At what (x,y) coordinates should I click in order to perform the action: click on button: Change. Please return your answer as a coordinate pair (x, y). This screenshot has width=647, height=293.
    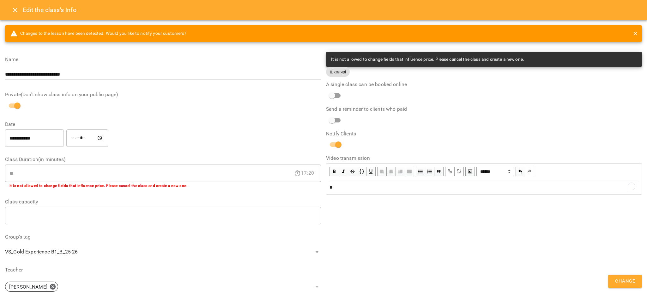
    Looking at the image, I should click on (625, 281).